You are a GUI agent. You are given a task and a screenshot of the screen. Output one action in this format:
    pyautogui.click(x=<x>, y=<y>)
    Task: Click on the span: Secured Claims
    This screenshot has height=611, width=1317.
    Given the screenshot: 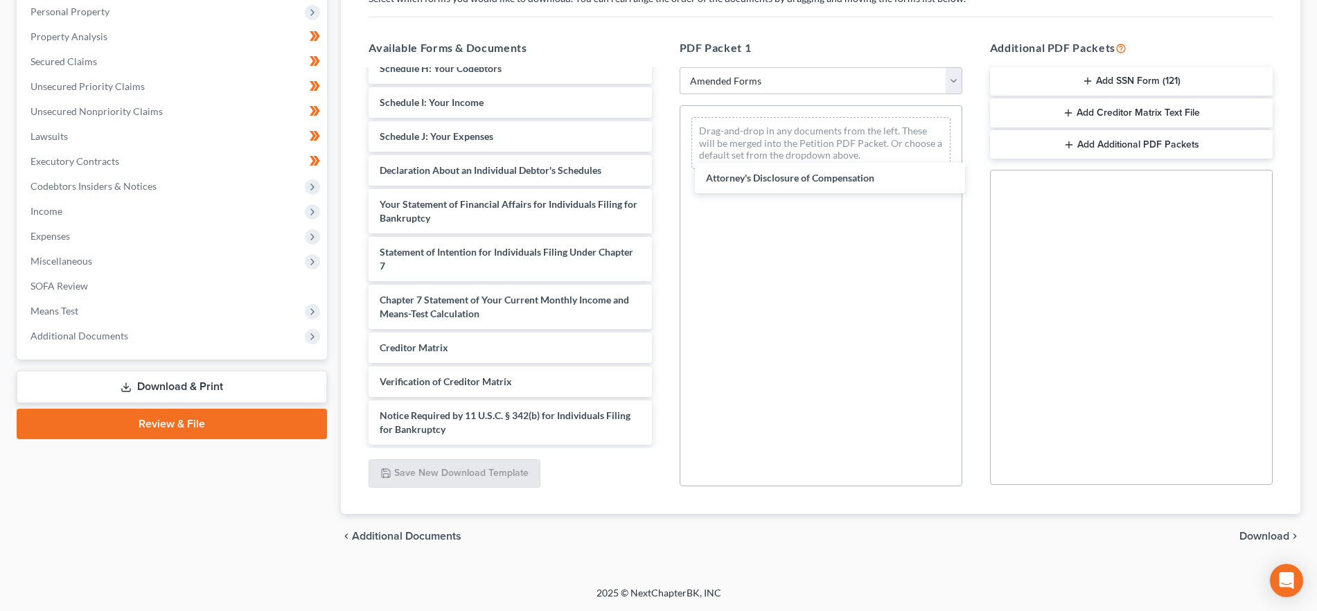 What is the action you would take?
    pyautogui.click(x=64, y=61)
    